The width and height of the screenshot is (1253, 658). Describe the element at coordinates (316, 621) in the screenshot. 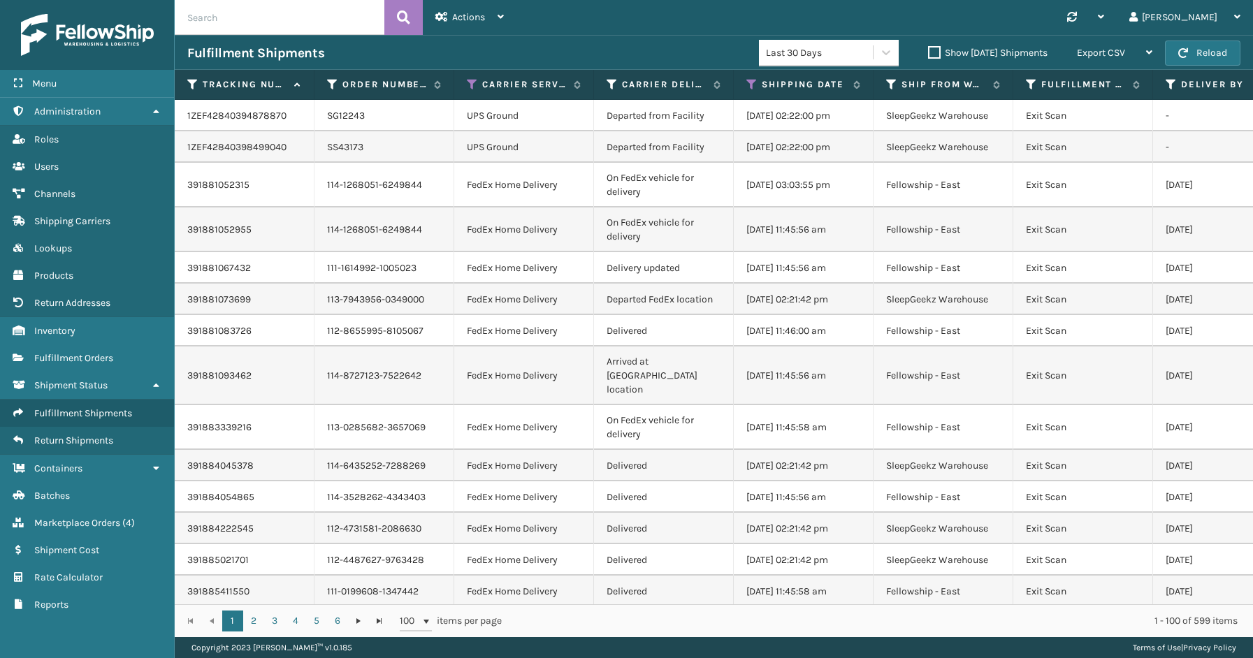

I see `a: 5` at that location.